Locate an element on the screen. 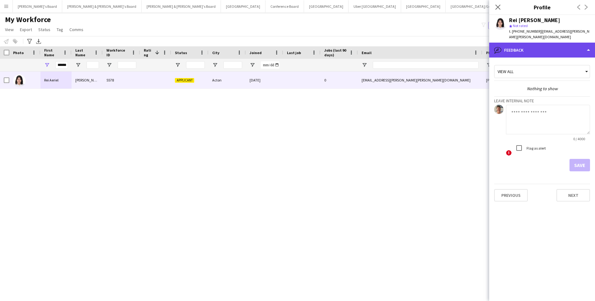  a: Comms is located at coordinates (76, 30).